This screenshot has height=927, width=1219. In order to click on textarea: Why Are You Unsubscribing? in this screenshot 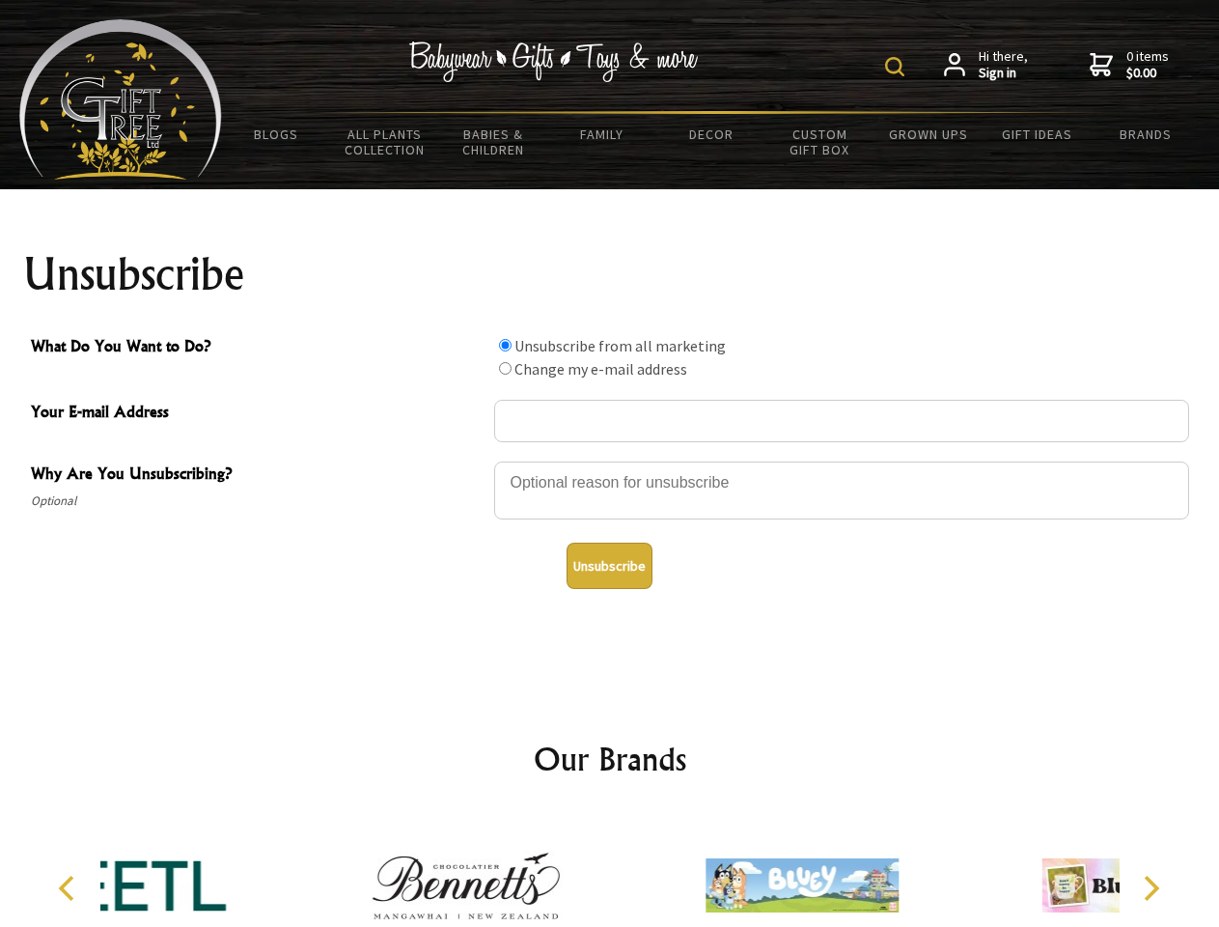, I will do `click(842, 490)`.